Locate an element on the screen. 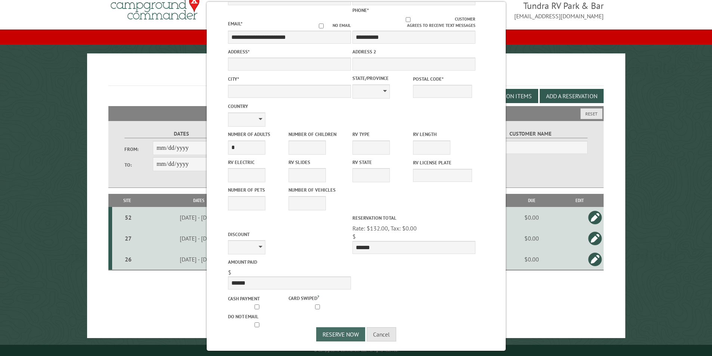 Image resolution: width=712 pixels, height=356 pixels. label: Cash payment is located at coordinates (258, 299).